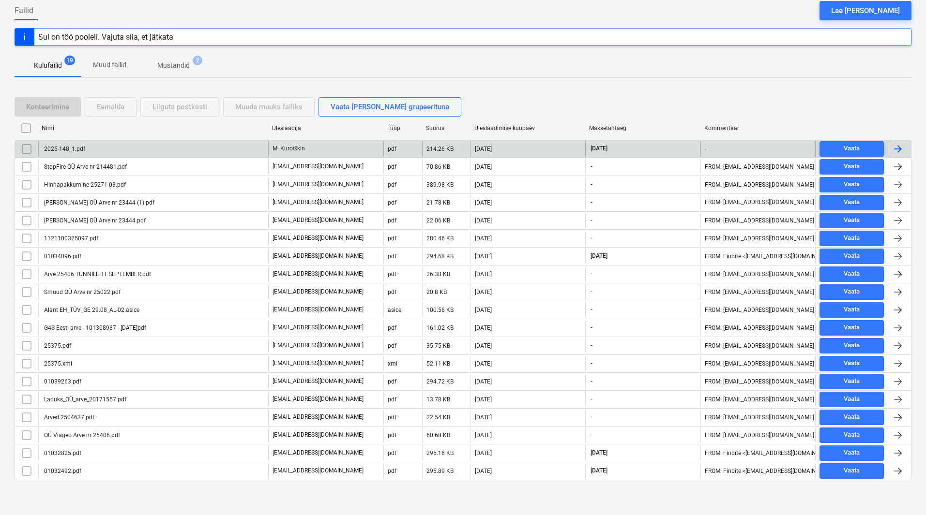 This screenshot has height=515, width=926. Describe the element at coordinates (48, 65) in the screenshot. I see `p: Kulufailid` at that location.